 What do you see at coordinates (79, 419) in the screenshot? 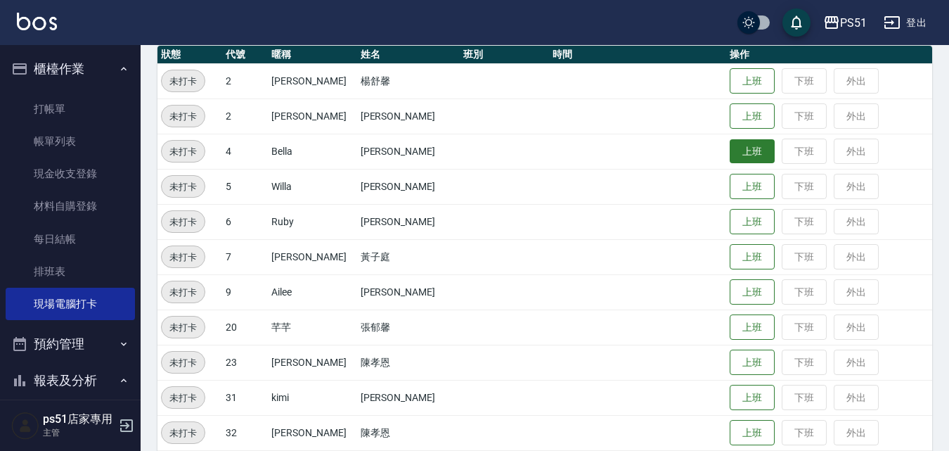
I see `h5: ps51店家專用` at bounding box center [79, 419].